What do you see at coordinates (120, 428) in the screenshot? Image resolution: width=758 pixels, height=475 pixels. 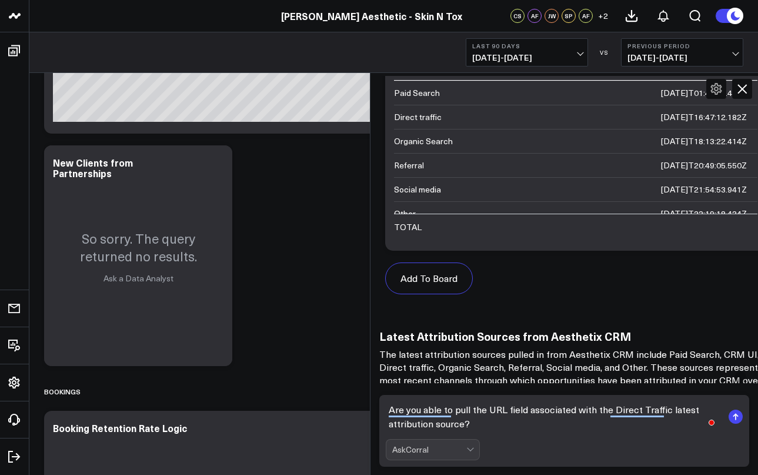 I see `div: Booking Retention Rate Logic` at bounding box center [120, 428].